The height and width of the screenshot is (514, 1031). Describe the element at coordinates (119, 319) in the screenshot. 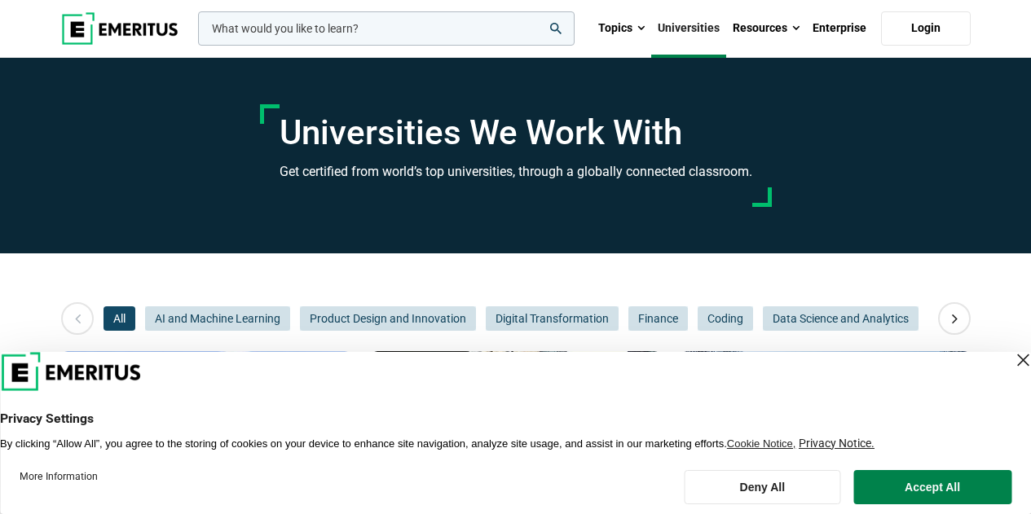

I see `span: All` at that location.